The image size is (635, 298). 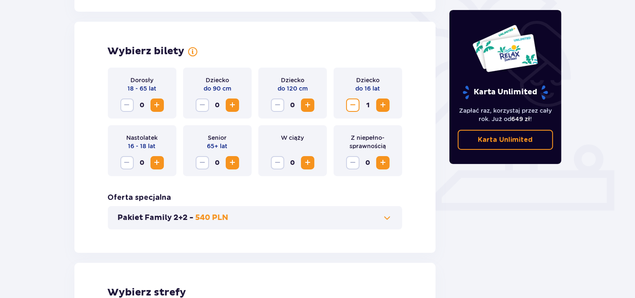 What do you see at coordinates (217, 146) in the screenshot?
I see `p: 65+ lat` at bounding box center [217, 146].